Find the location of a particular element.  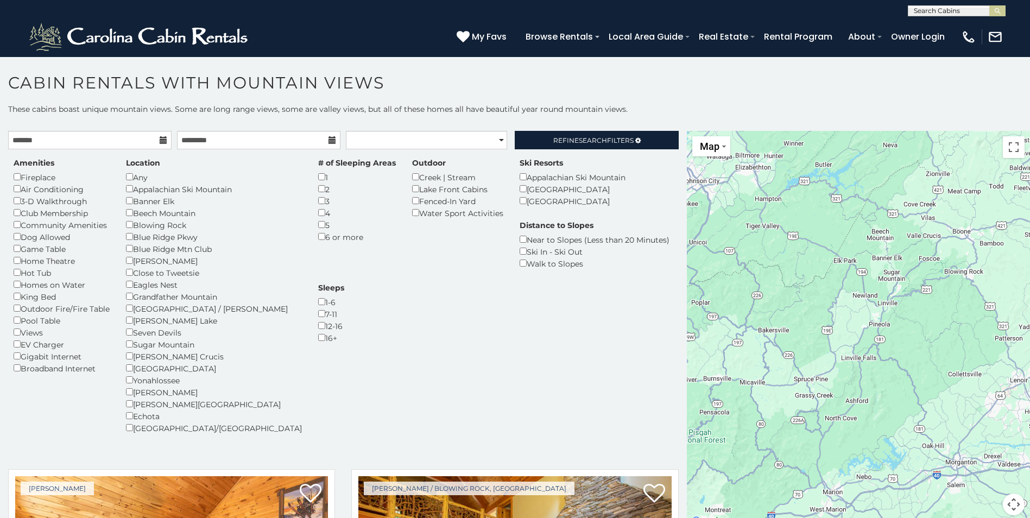

img: phone-regular-white.png is located at coordinates (969, 37).